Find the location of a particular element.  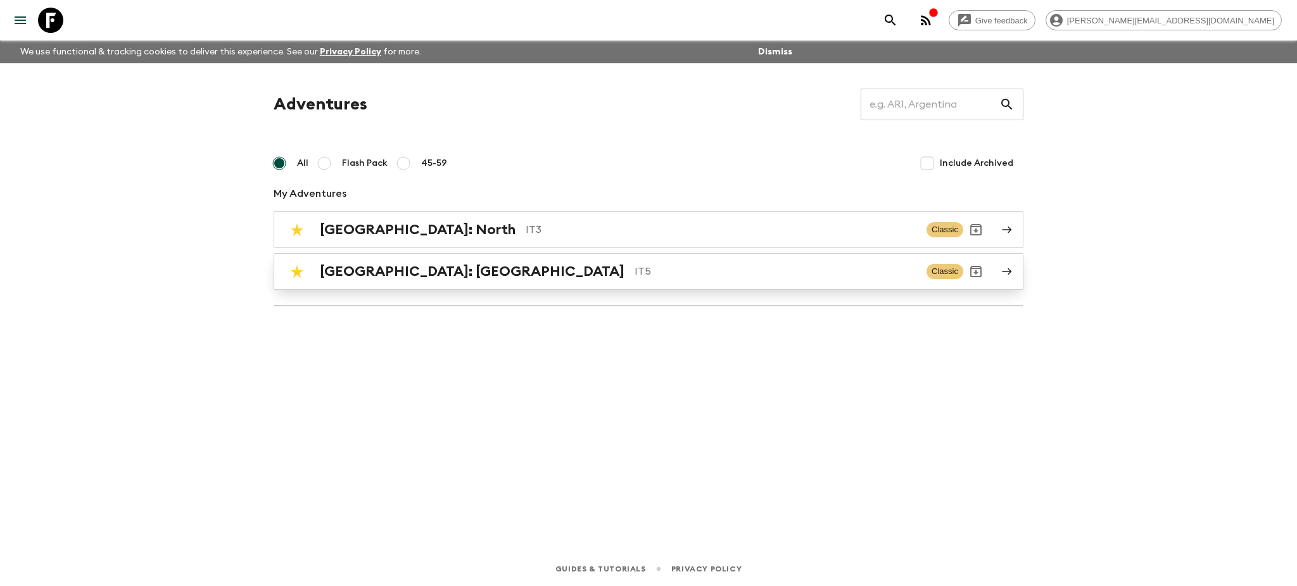

span: Include Archived is located at coordinates (976, 163).